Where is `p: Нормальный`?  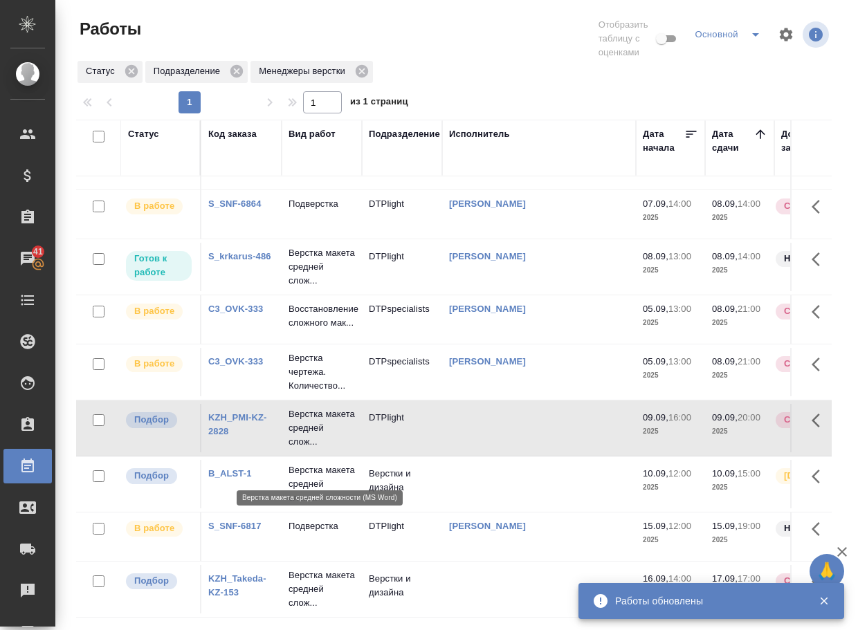 p: Нормальный is located at coordinates (814, 529).